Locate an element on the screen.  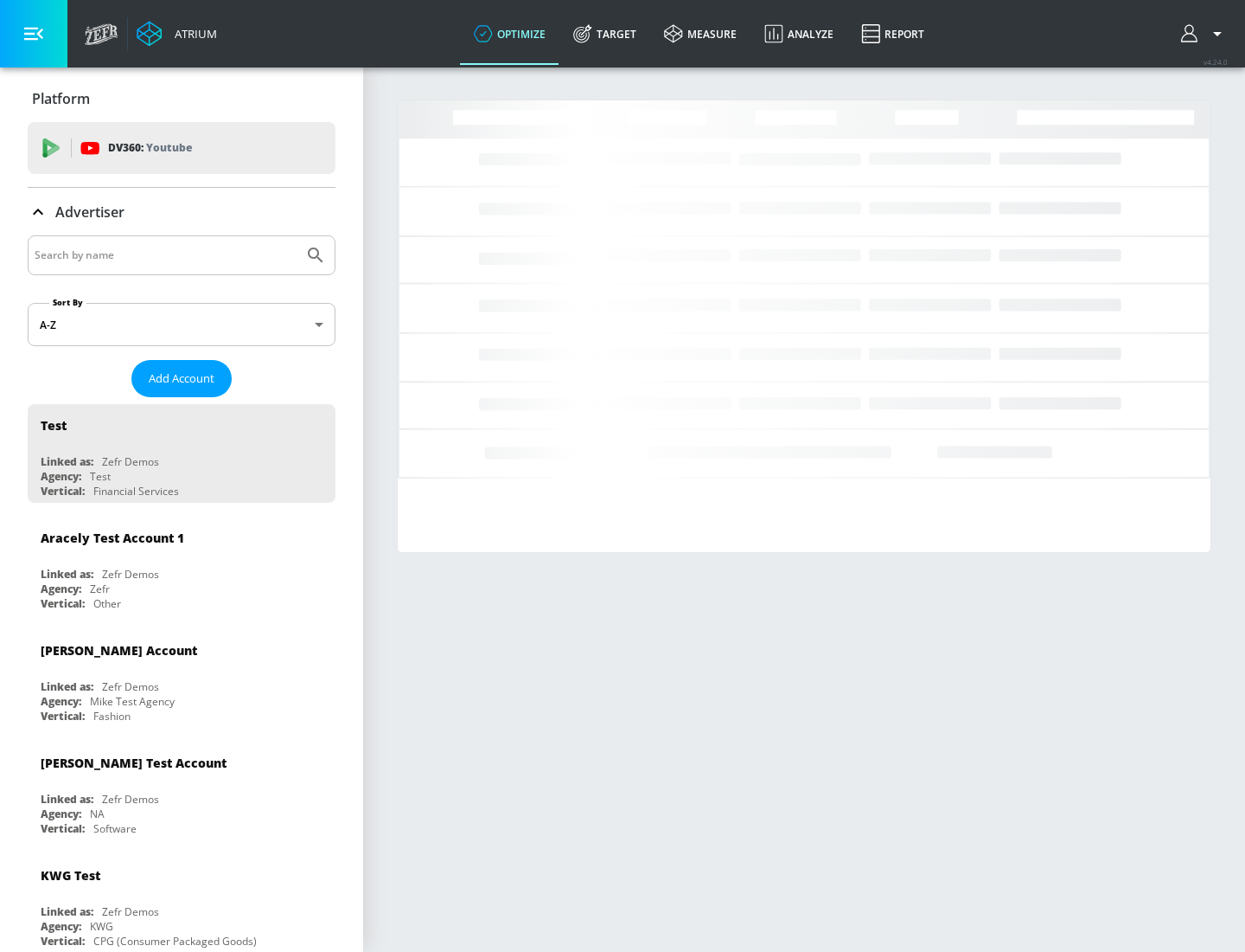
input: Search by name is located at coordinates (166, 256).